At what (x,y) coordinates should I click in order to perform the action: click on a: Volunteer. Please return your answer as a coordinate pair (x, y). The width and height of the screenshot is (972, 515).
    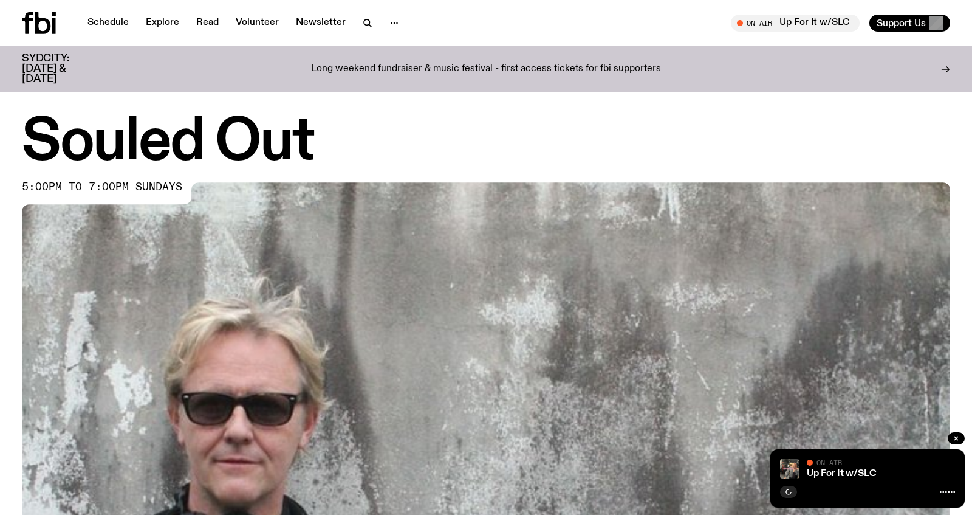
    Looking at the image, I should click on (257, 23).